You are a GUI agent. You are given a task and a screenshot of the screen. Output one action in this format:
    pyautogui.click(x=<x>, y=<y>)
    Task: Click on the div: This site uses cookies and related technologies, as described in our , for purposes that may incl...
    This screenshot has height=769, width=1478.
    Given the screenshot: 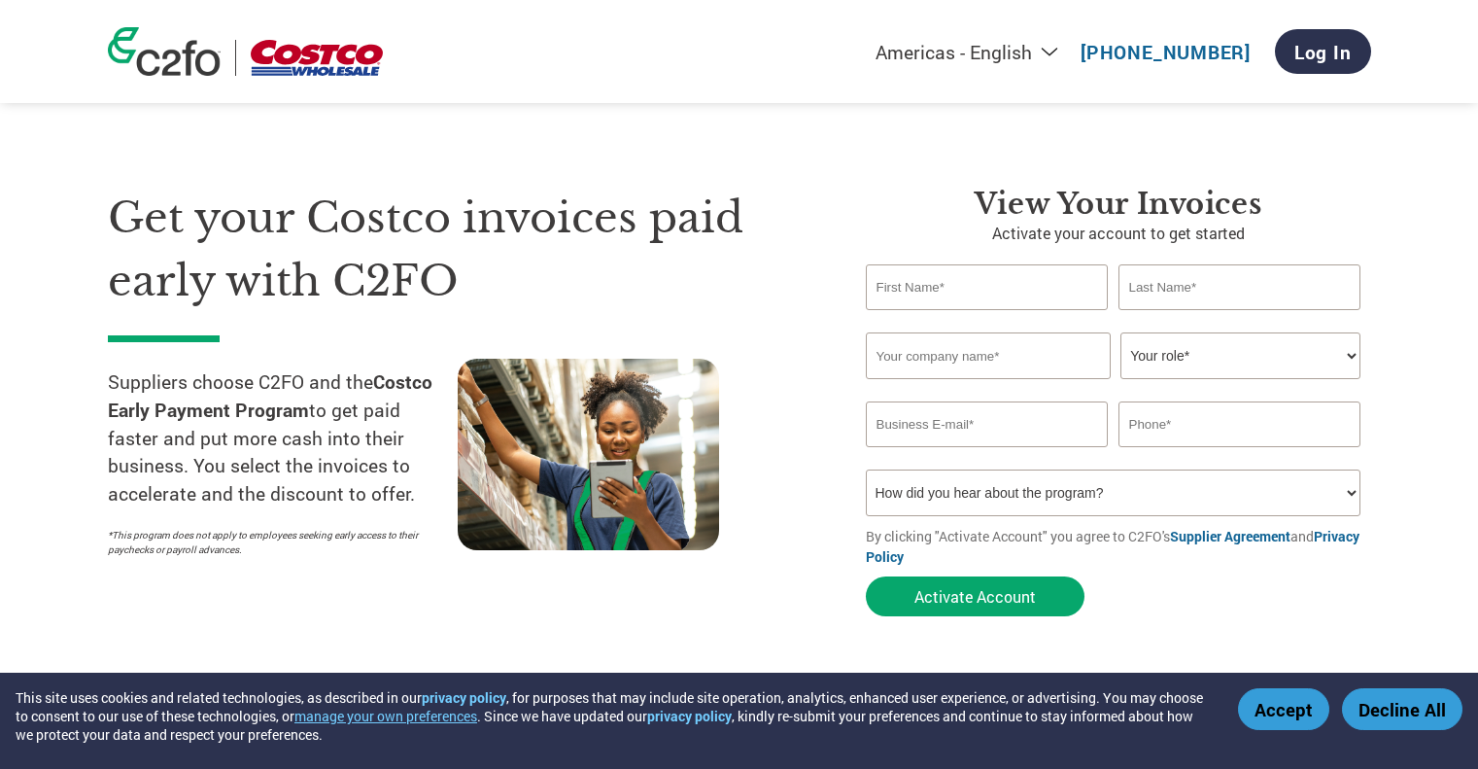 What is the action you would take?
    pyautogui.click(x=612, y=715)
    